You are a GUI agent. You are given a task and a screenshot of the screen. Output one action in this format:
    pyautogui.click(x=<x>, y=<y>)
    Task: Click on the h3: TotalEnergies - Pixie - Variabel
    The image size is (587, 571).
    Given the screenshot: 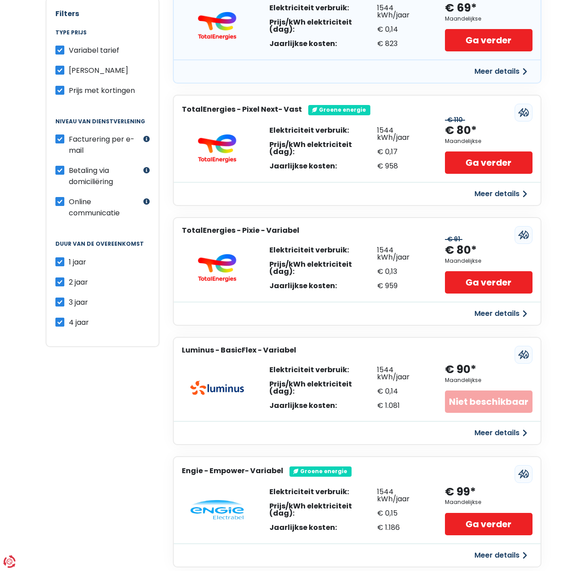 What is the action you would take?
    pyautogui.click(x=240, y=230)
    